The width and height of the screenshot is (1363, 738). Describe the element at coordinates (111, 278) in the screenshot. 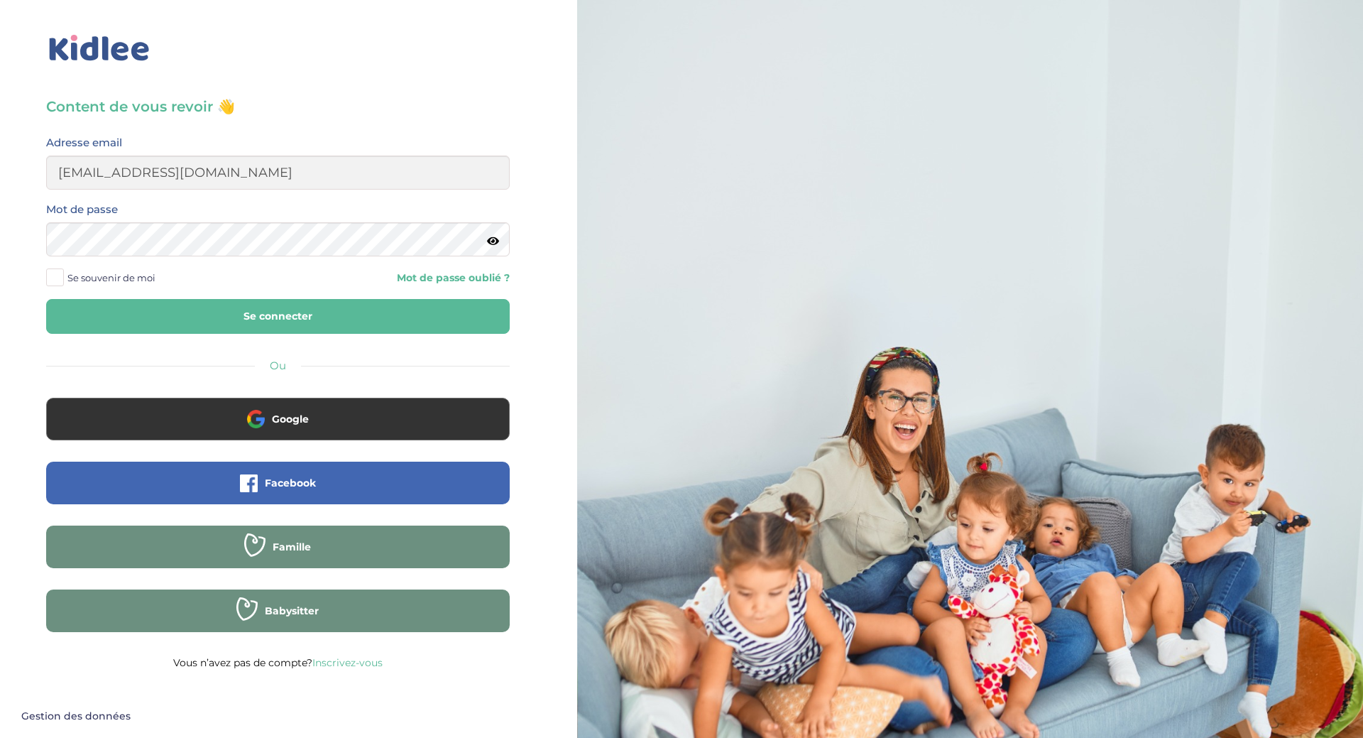

I see `span: Se souvenir de moi` at that location.